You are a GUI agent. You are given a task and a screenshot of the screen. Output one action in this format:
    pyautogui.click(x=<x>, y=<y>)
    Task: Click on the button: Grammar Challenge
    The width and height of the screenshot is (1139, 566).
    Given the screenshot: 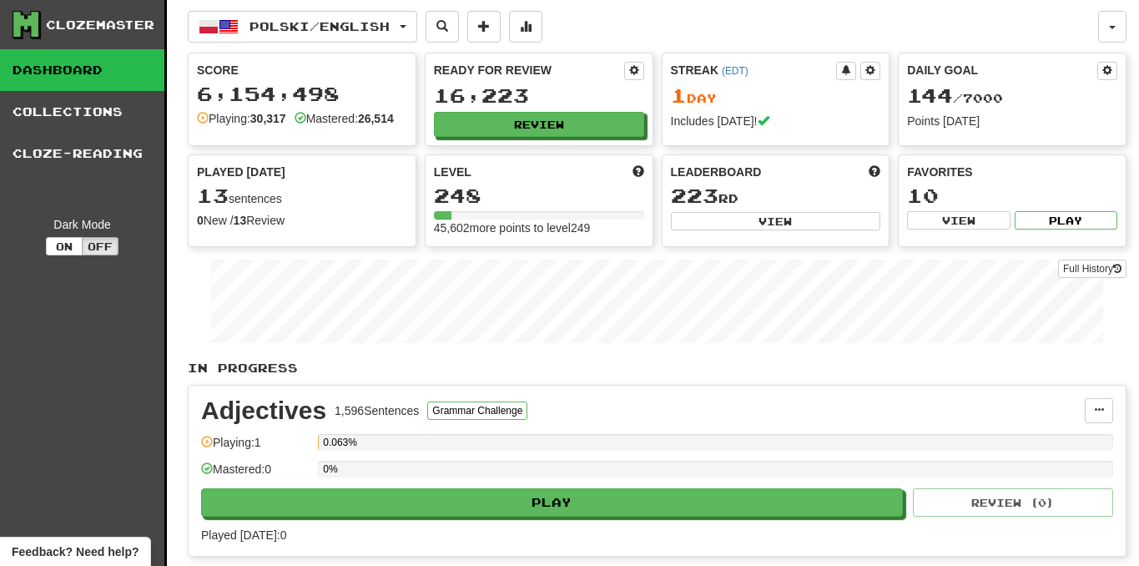 What is the action you would take?
    pyautogui.click(x=477, y=410)
    